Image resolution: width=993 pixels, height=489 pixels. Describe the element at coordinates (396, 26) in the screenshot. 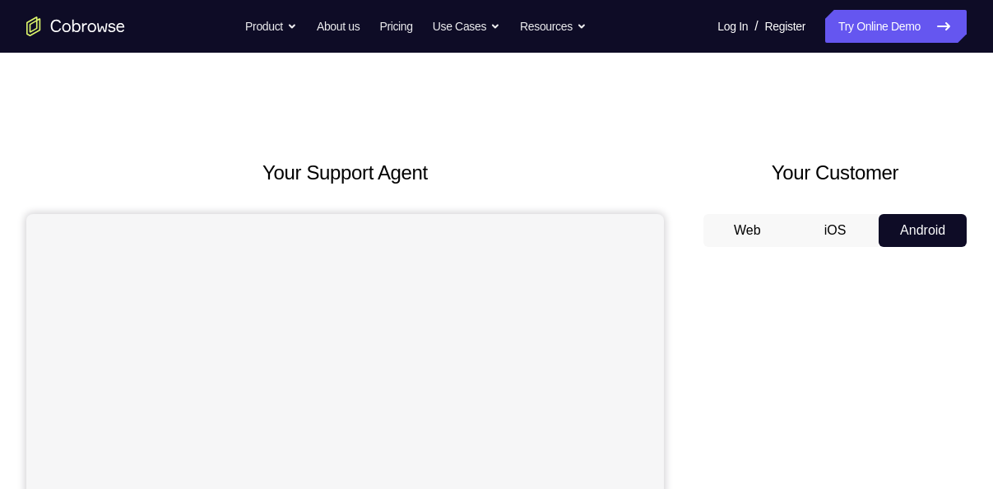

I see `a: Pricing` at that location.